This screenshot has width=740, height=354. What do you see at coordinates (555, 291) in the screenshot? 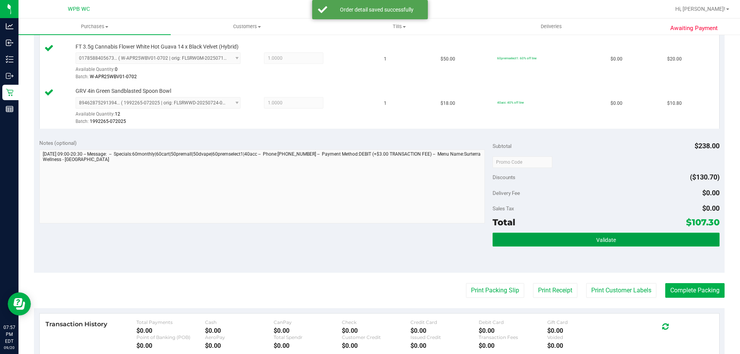
I see `button: Print Receipt` at bounding box center [555, 291].